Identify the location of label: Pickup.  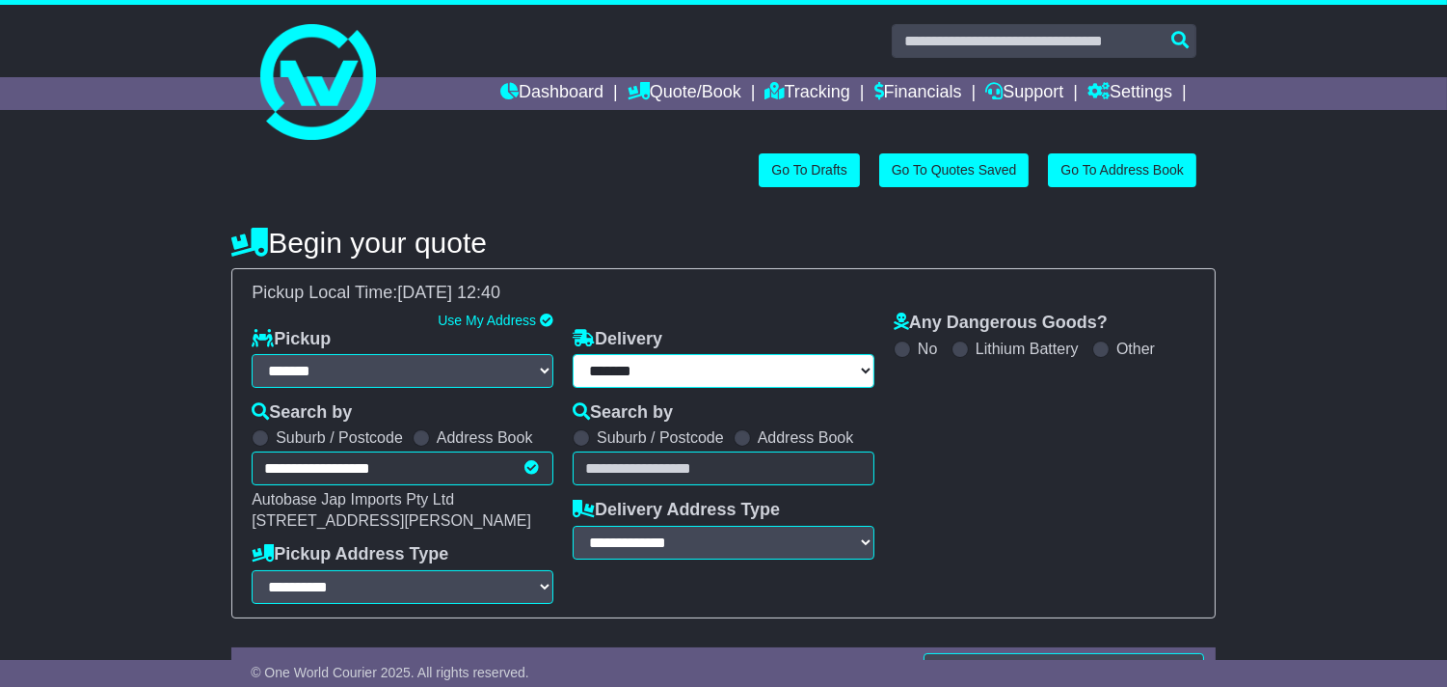
(291, 339).